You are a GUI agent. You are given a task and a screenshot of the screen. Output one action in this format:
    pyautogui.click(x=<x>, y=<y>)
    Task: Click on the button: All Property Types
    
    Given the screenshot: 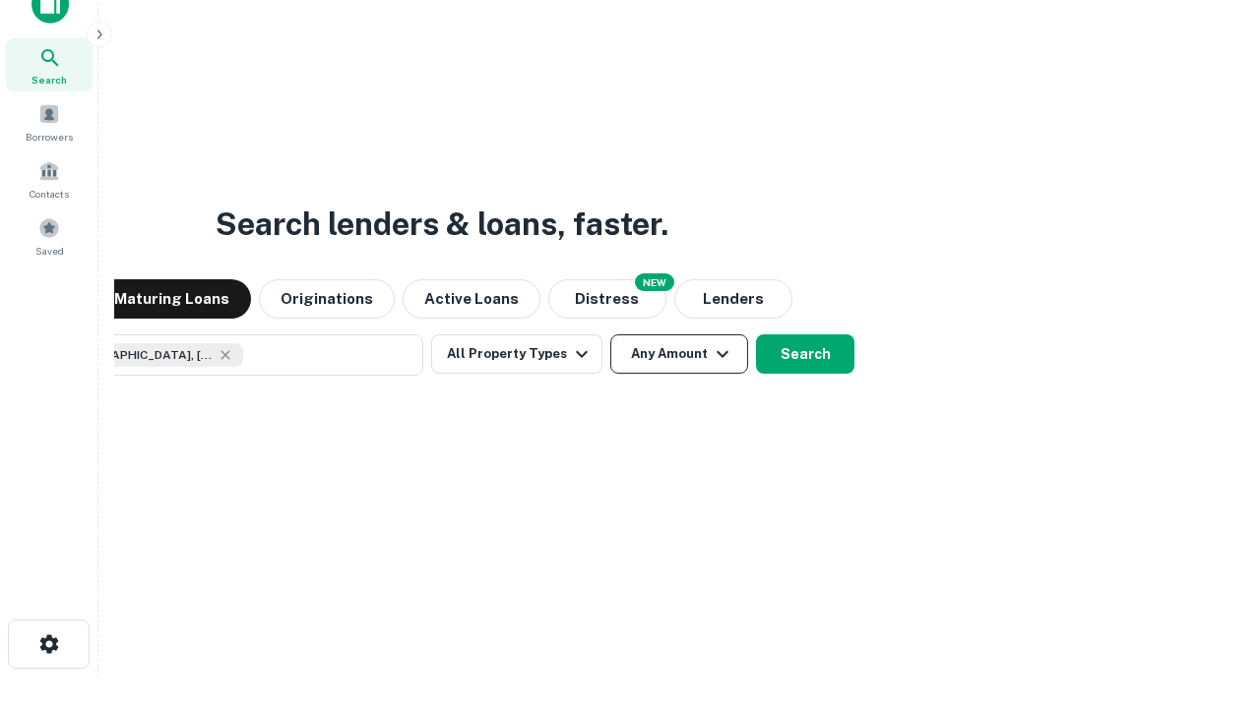 What is the action you would take?
    pyautogui.click(x=517, y=354)
    